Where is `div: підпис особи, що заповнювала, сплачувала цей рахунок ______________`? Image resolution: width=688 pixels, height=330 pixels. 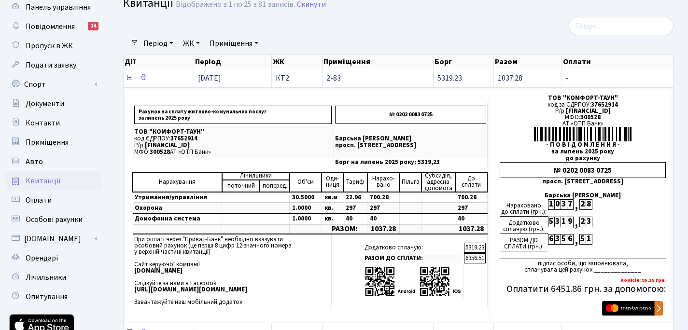 div: підпис особи, що заповнювала, сплачувала цей рахунок ______________ is located at coordinates (583, 266).